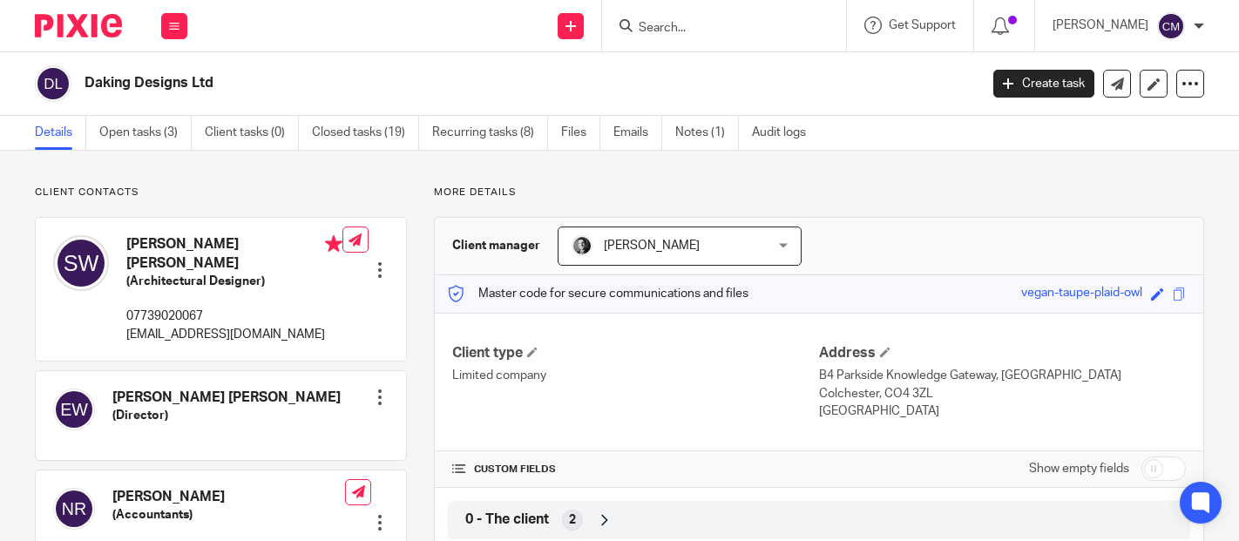 This screenshot has height=541, width=1239. What do you see at coordinates (252, 132) in the screenshot?
I see `a: Client tasks (0)` at bounding box center [252, 132].